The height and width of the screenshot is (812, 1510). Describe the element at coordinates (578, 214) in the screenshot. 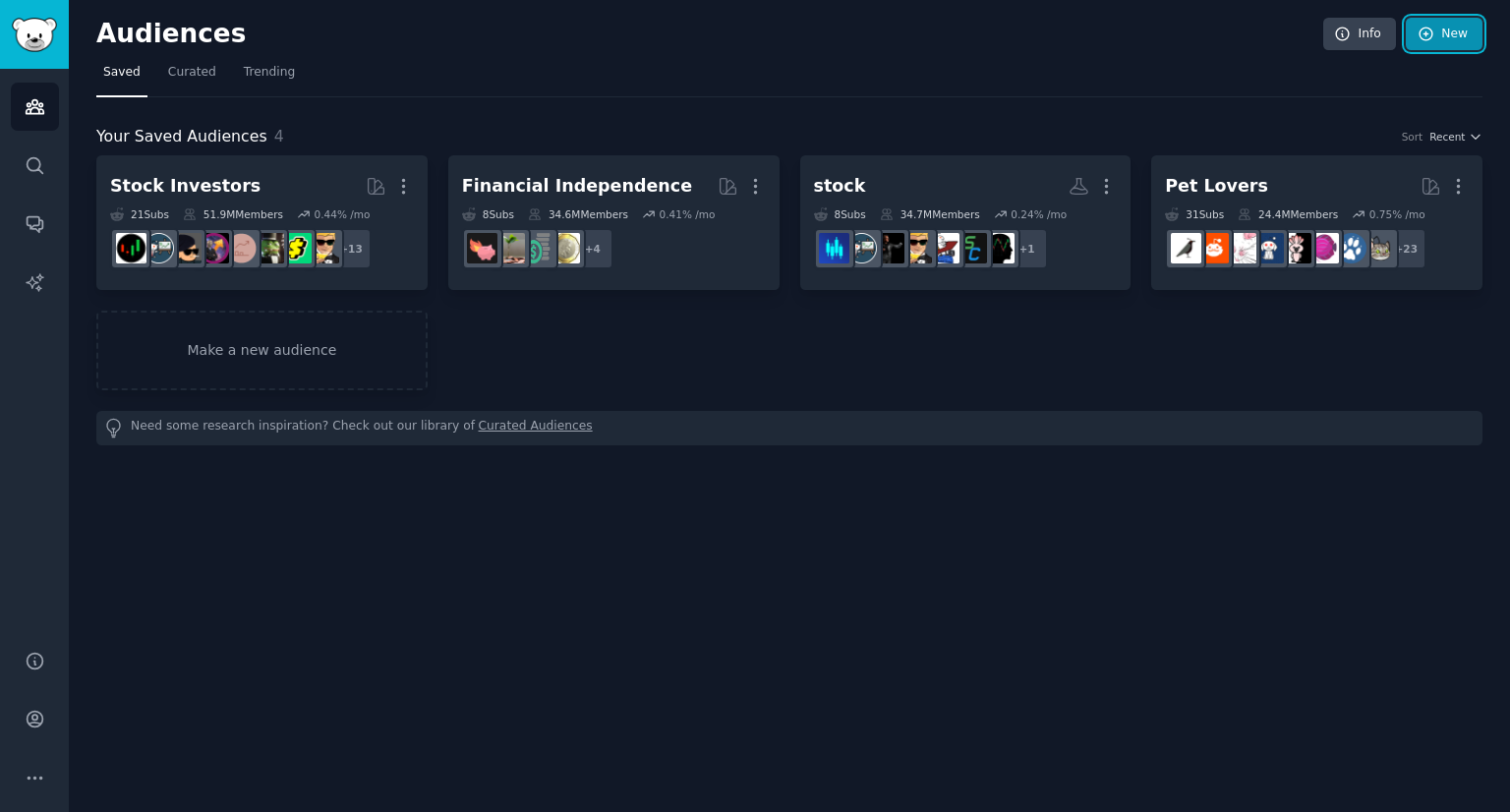

I see `div: 34.6M Members` at that location.